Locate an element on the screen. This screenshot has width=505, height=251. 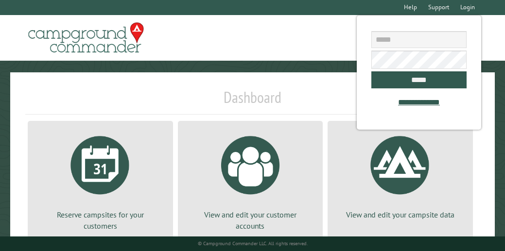
p: Reserve campsites for your customers is located at coordinates (100, 220).